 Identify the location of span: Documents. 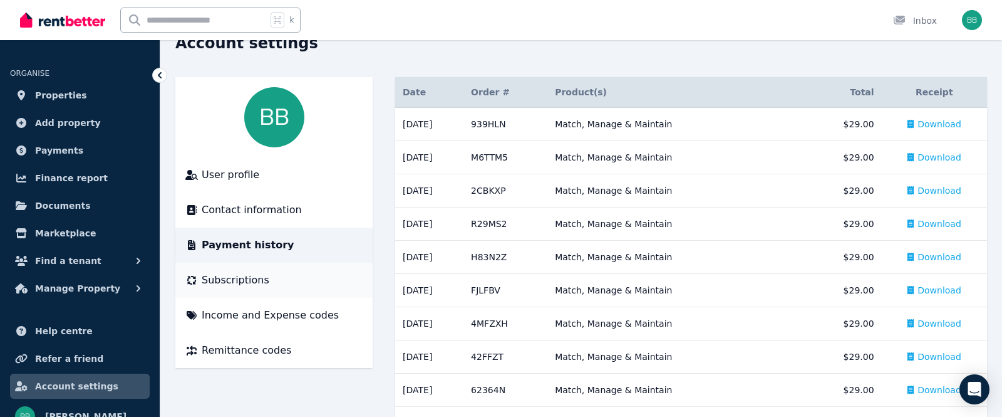
(63, 205).